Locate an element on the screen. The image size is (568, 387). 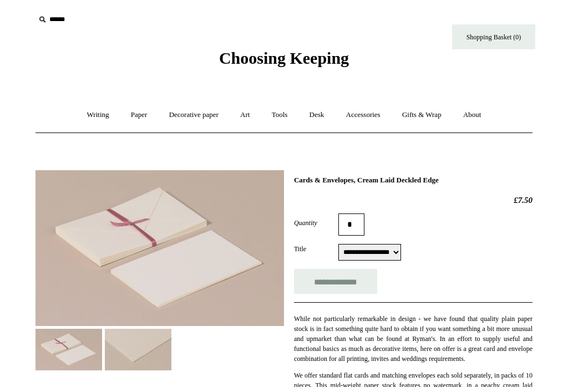
a: Writing is located at coordinates (98, 115).